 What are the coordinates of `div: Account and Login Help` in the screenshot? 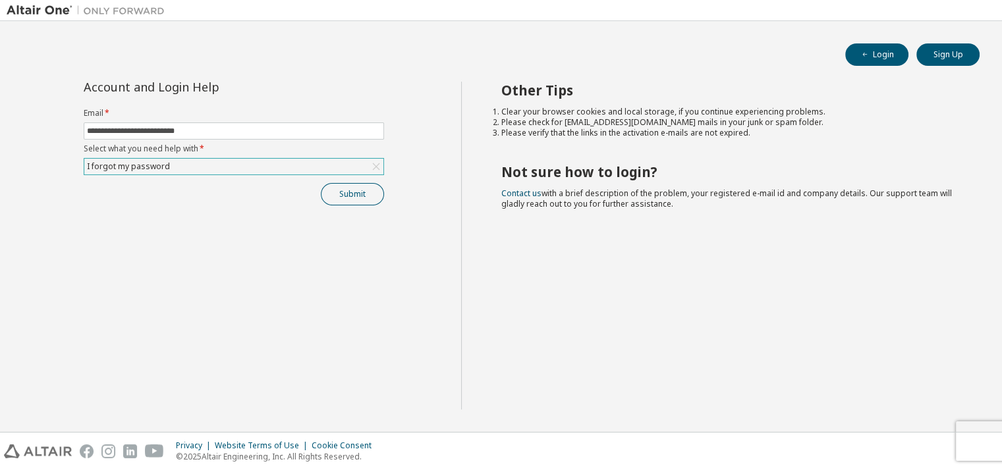 It's located at (204, 87).